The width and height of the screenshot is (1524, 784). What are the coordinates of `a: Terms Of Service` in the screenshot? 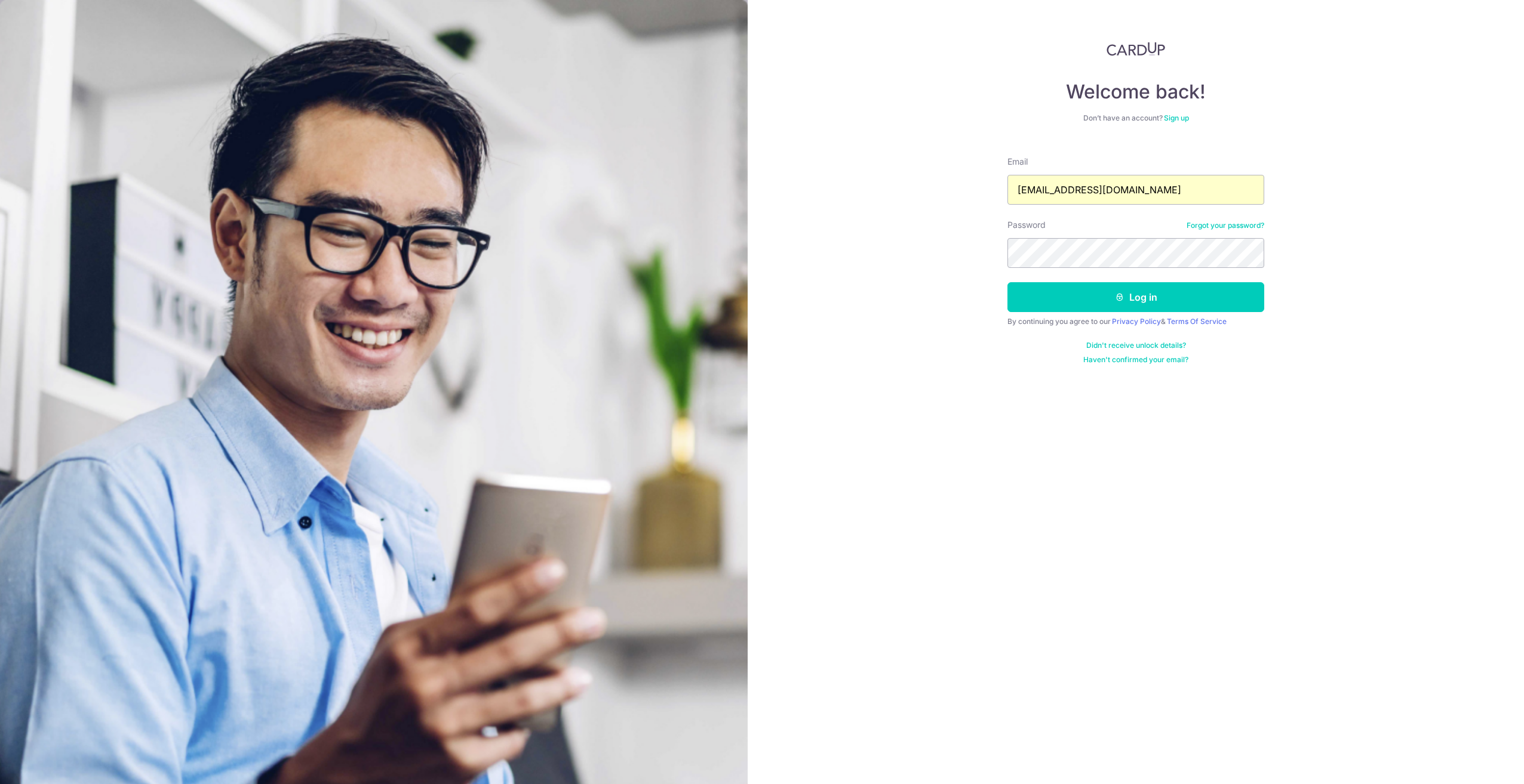 It's located at (1196, 321).